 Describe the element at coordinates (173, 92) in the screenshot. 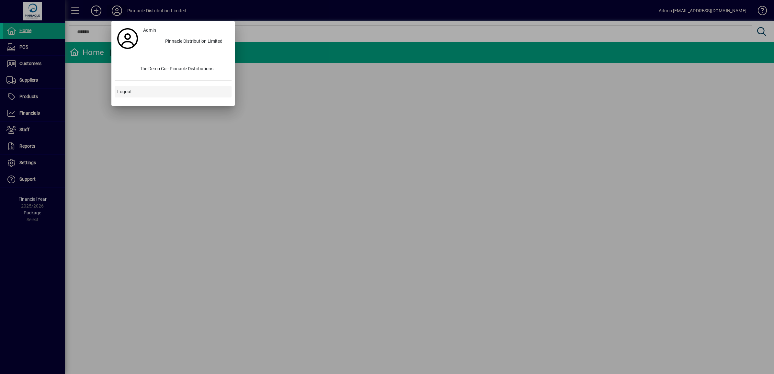

I see `button: Logout` at that location.